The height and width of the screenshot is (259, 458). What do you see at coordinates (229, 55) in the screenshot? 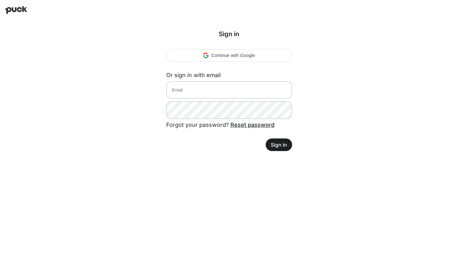
I see `div: Continue with Google` at bounding box center [229, 55].